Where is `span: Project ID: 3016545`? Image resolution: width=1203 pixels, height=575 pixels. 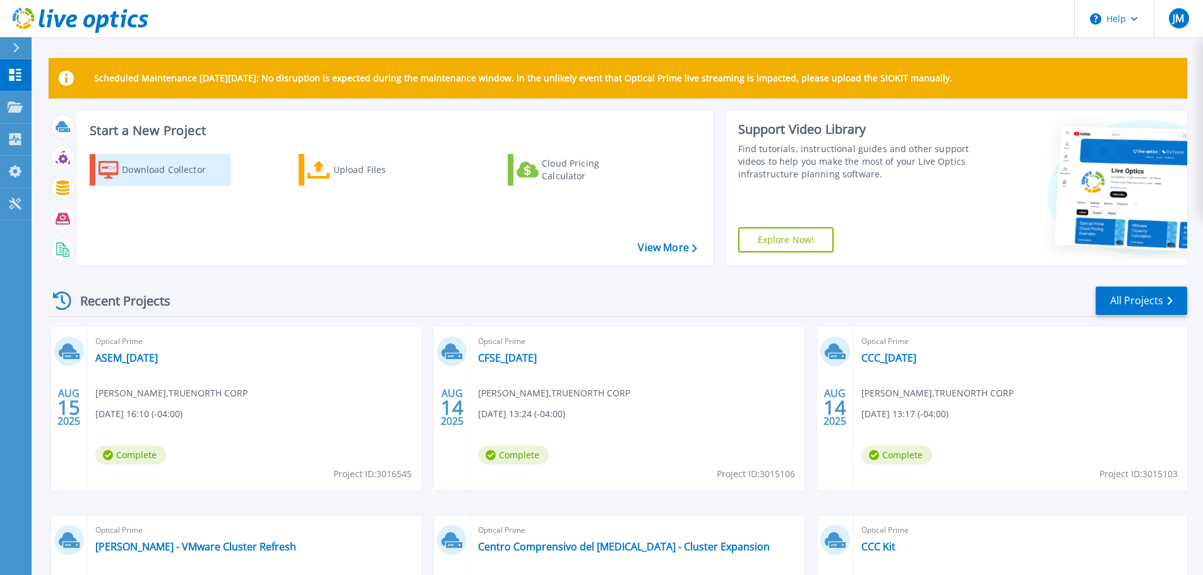 span: Project ID: 3016545 is located at coordinates (373, 474).